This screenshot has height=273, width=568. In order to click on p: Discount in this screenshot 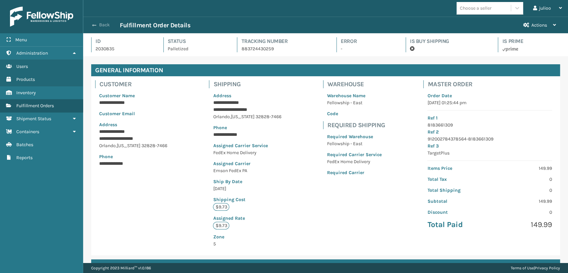, I will do `click(457, 212)`.